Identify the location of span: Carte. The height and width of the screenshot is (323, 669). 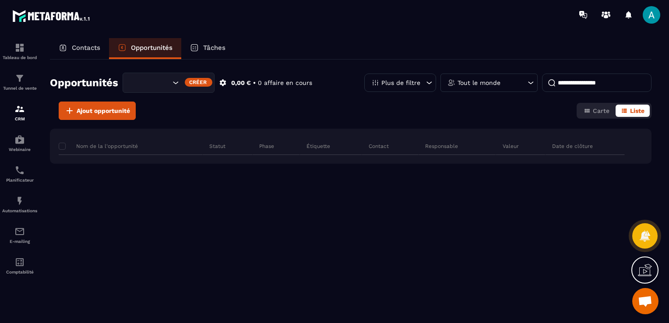
(601, 111).